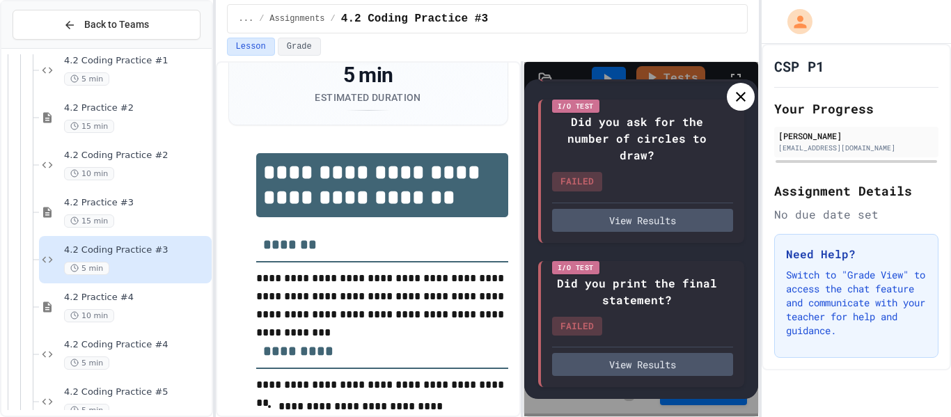  I want to click on span: 4.2 Coding Practice #1, so click(136, 61).